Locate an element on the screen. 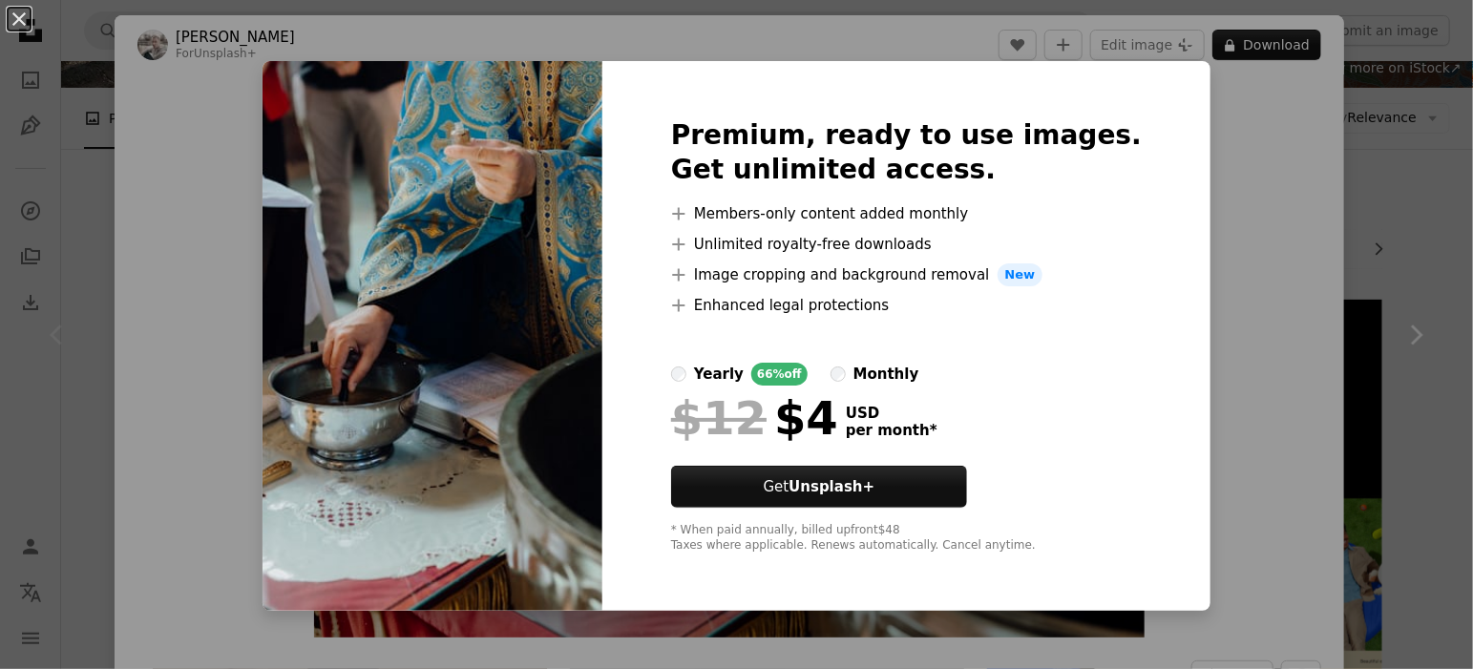  li: Unlimited royalty-free downloads is located at coordinates (906, 244).